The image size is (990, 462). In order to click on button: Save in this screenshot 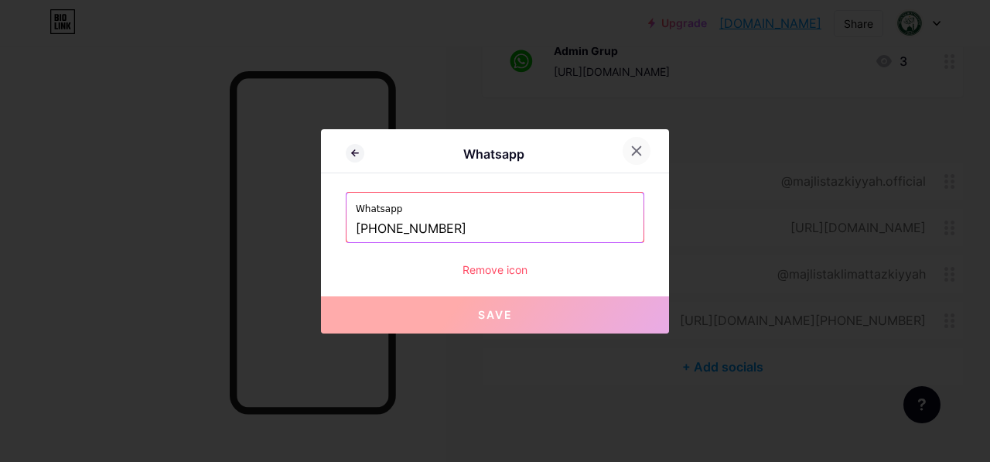, I will do `click(495, 315)`.